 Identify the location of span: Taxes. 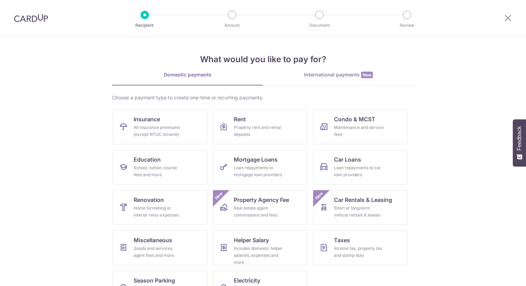
(342, 240).